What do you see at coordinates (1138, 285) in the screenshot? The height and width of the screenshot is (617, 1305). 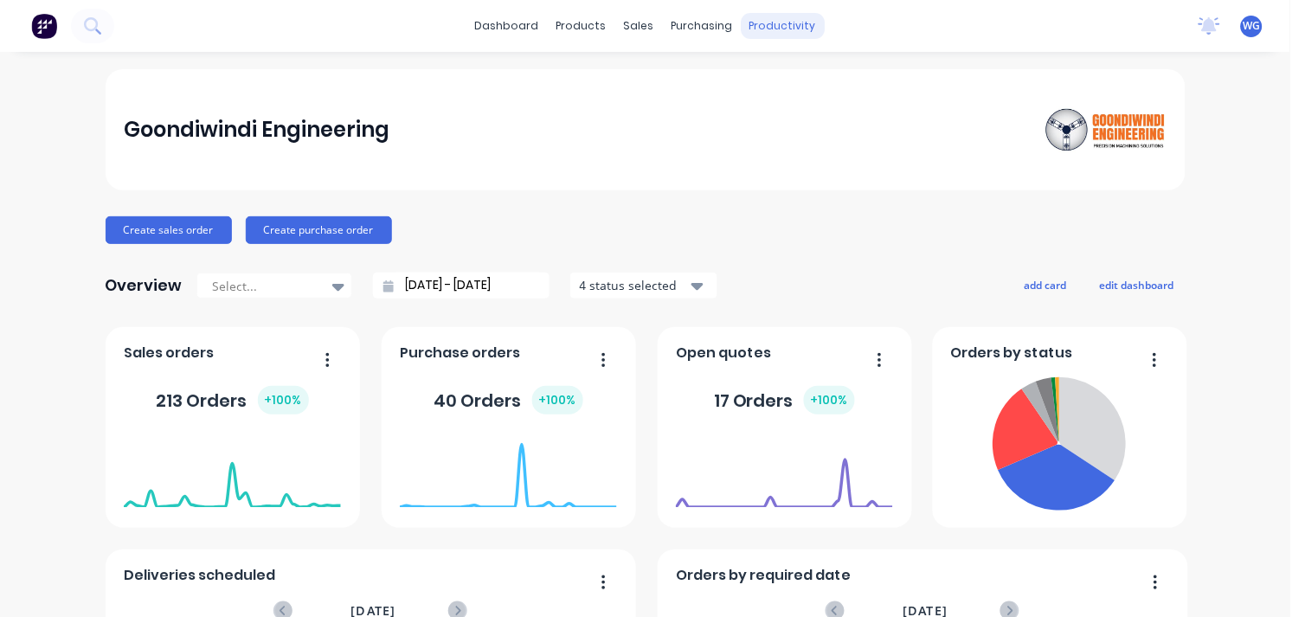 I see `button: edit dashboard` at bounding box center [1138, 285].